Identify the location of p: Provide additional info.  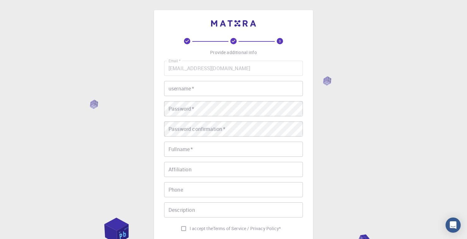
(233, 52).